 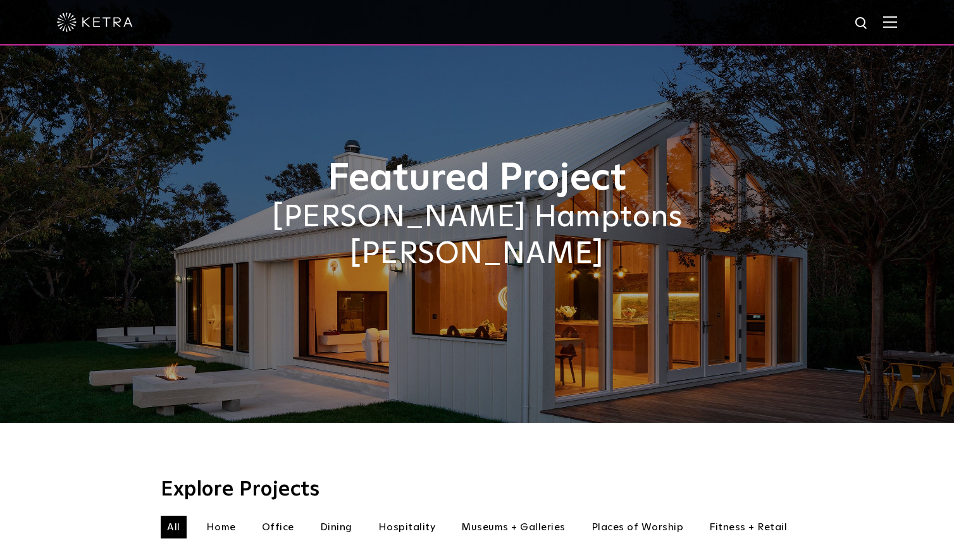 What do you see at coordinates (221, 528) in the screenshot?
I see `li: Home` at bounding box center [221, 528].